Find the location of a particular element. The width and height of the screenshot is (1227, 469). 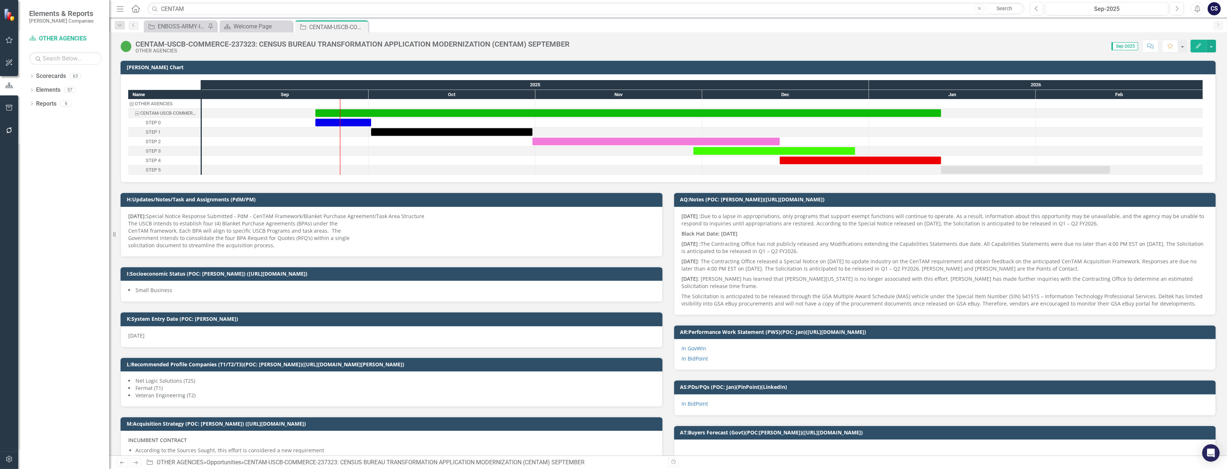

a: ENBOSS-ARMY-ITES3 SB-221122 (Army National Guard ENBOSS Support Service Sustainment, Enhancement,... is located at coordinates (176, 26).